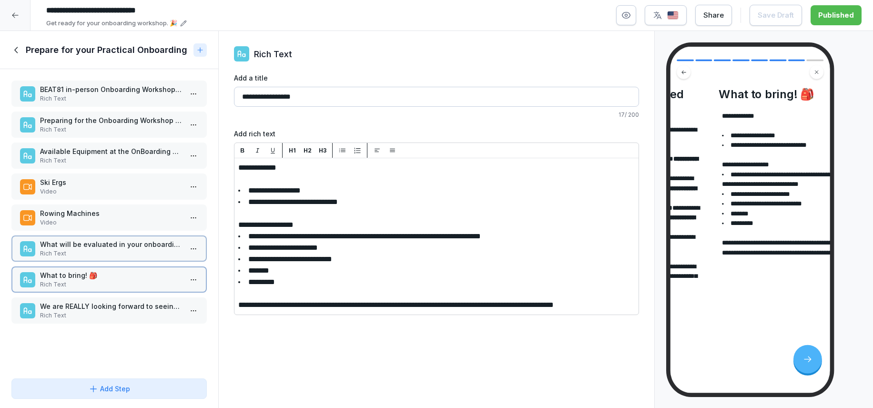 This screenshot has height=408, width=873. I want to click on p: Preparing for the Onboarding Workshop 🤓📚, so click(111, 120).